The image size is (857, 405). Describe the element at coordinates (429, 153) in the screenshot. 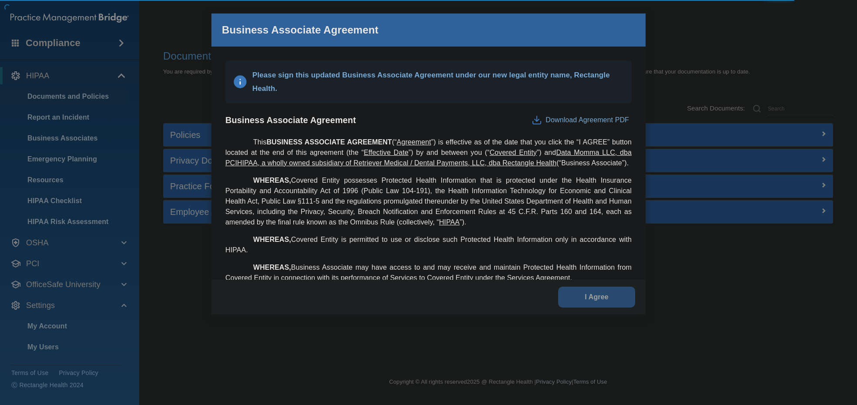

I see `p: This (“ ”) is effective as of the date that you click the “I AGREE” button located at the end of ...` at that location.